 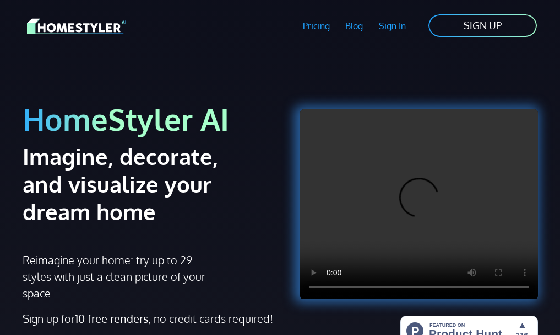 What do you see at coordinates (393, 26) in the screenshot?
I see `a: Sign In` at bounding box center [393, 26].